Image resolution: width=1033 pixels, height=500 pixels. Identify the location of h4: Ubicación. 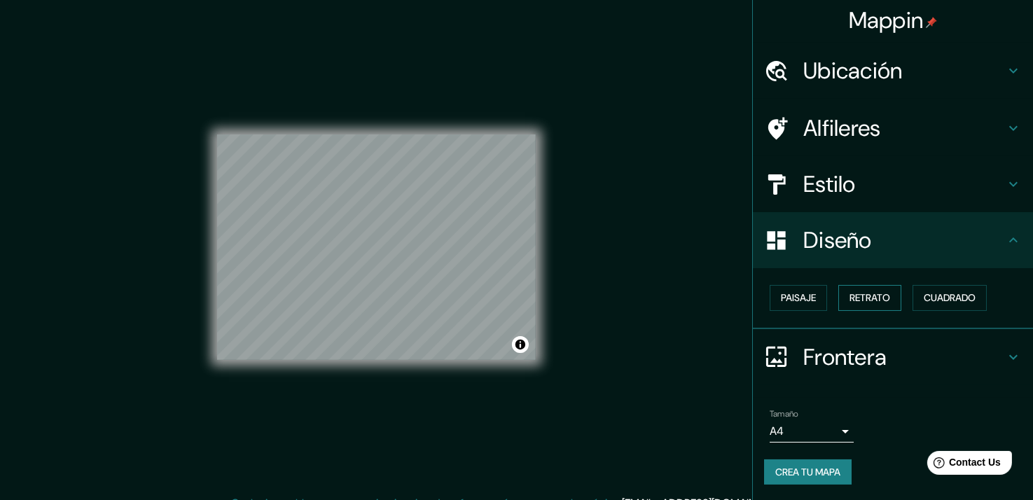
(904, 71).